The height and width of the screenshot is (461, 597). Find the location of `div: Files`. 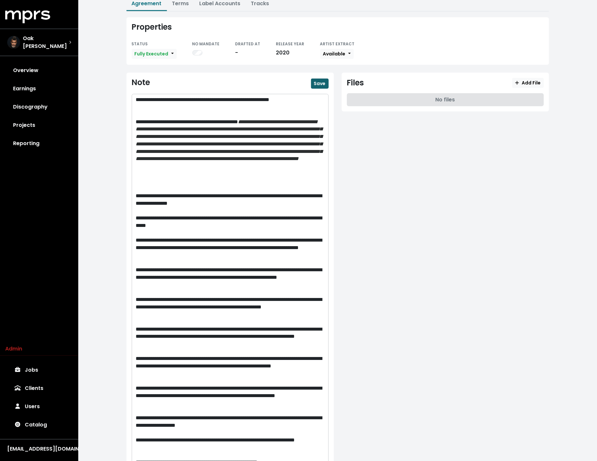

div: Files is located at coordinates (356, 83).